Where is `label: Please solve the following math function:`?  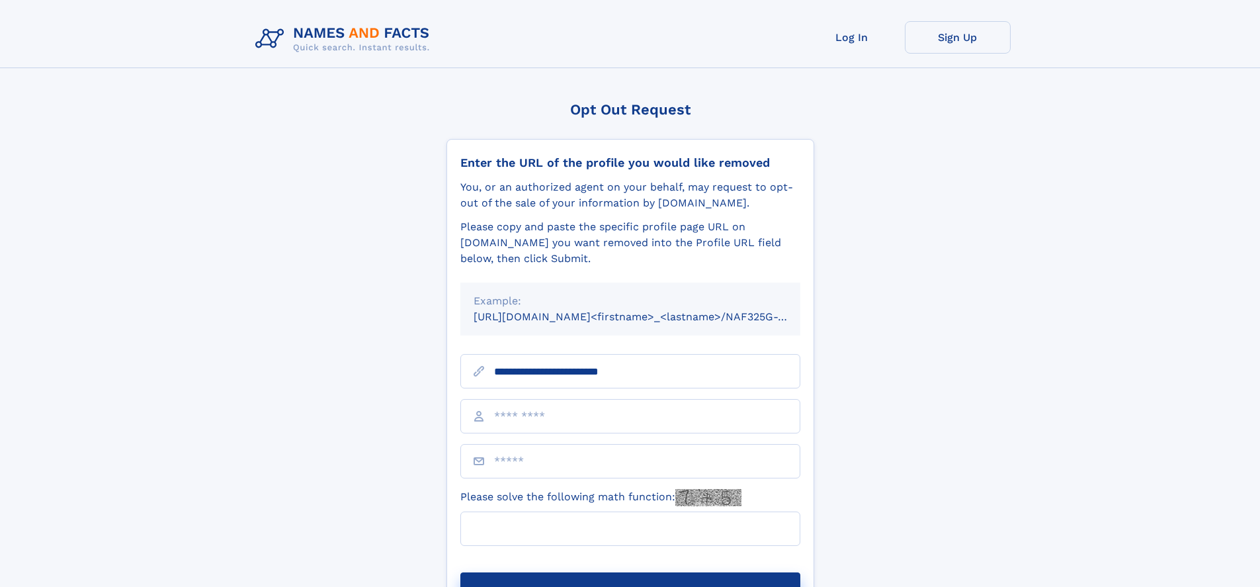
label: Please solve the following math function: is located at coordinates (601, 497).